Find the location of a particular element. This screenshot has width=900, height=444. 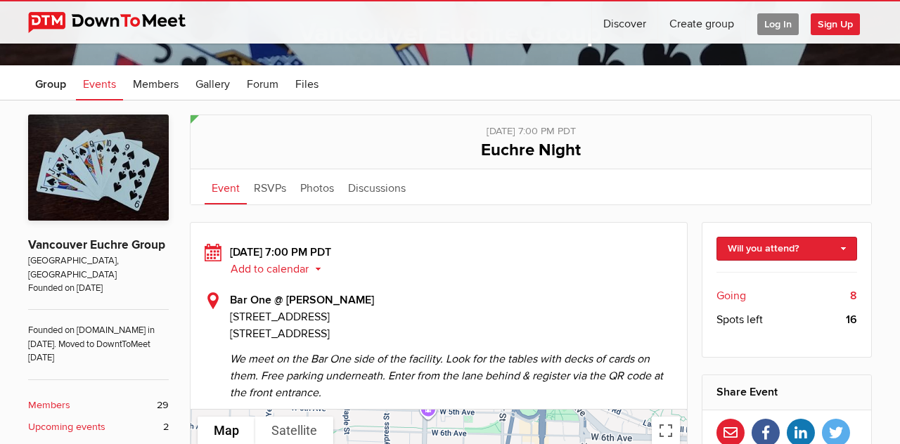

span: Files is located at coordinates (306, 84).